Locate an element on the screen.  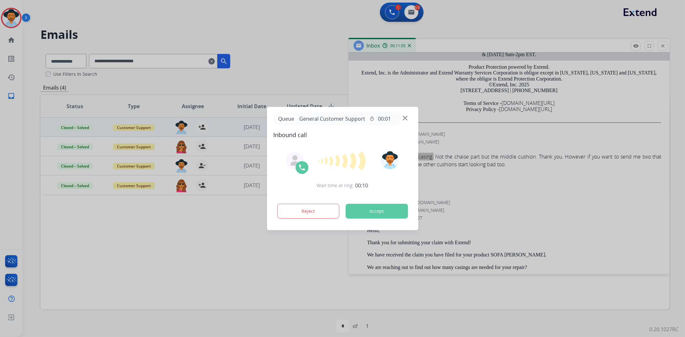
span: Wait time at ring: is located at coordinates (336, 186).